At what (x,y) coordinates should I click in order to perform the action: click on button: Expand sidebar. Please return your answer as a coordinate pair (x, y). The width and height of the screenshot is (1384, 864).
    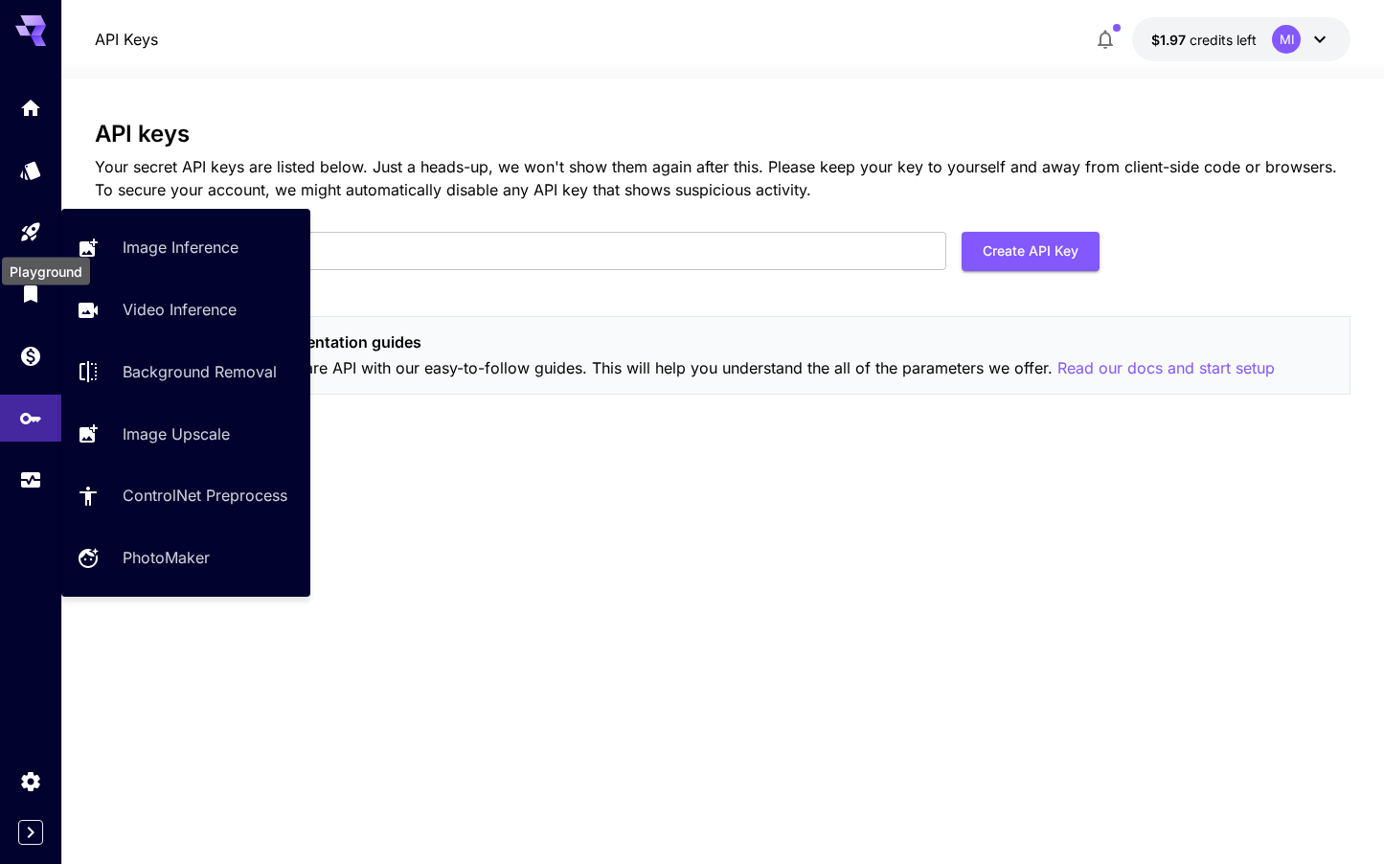
    Looking at the image, I should click on (31, 832).